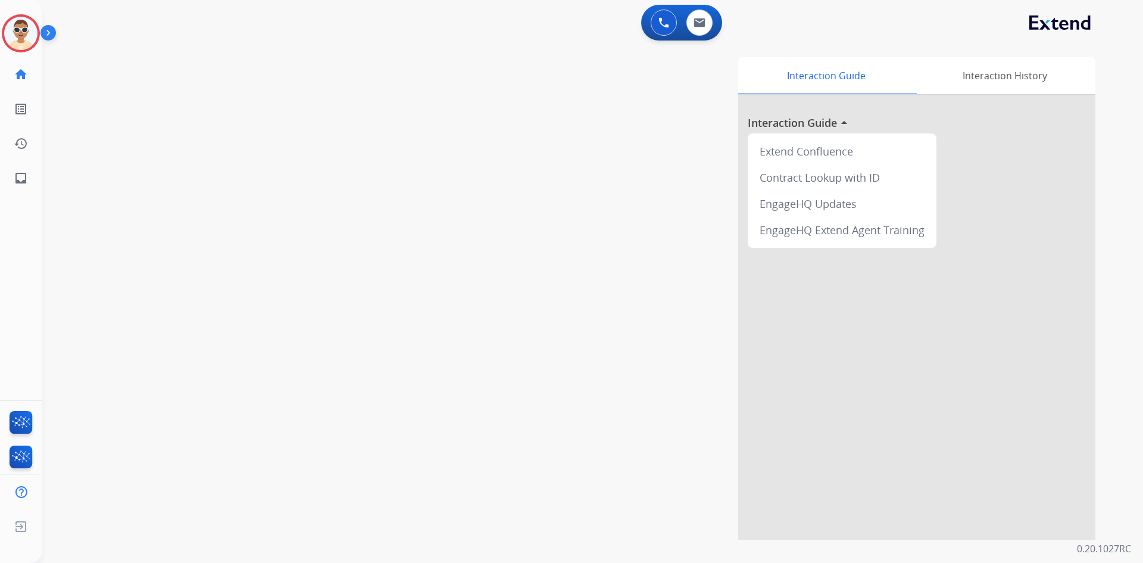  Describe the element at coordinates (842, 230) in the screenshot. I see `div: EngageHQ Extend Agent Training` at that location.